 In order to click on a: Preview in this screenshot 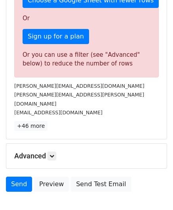, I will do `click(52, 184)`.